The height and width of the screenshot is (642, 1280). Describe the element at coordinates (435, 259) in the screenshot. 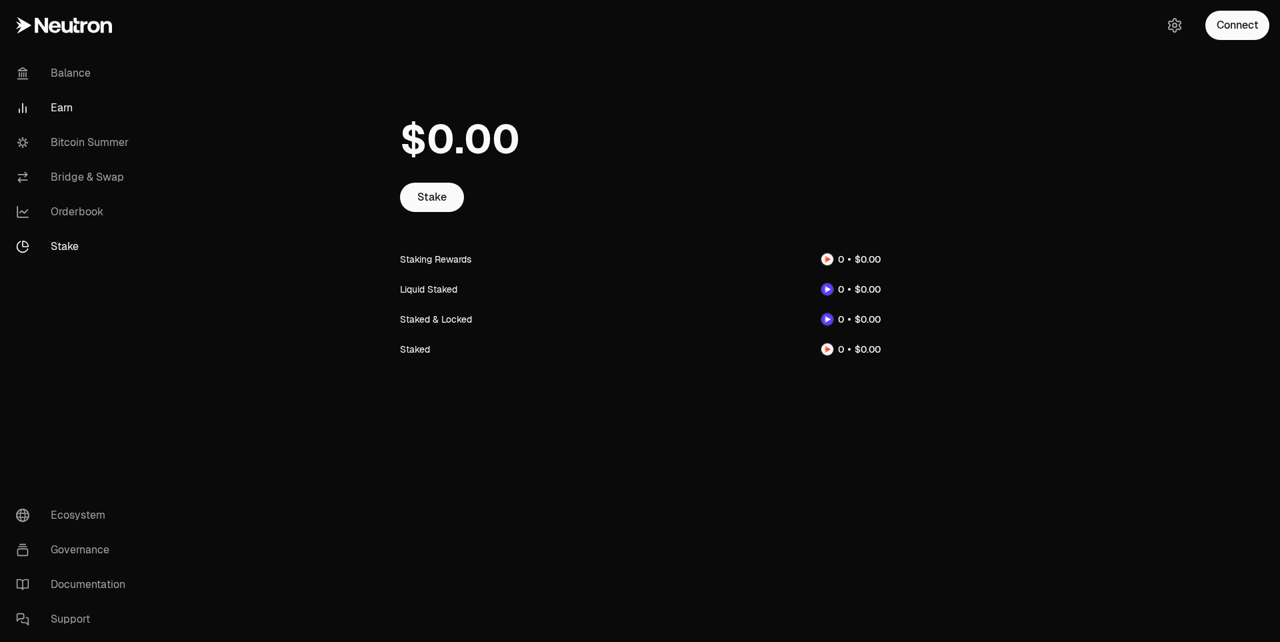

I see `div: Staking Rewards` at that location.